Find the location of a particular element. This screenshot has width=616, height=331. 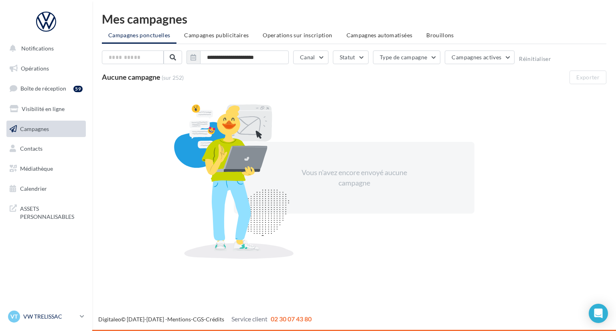

span: Campagnes automatisées is located at coordinates (380, 35).